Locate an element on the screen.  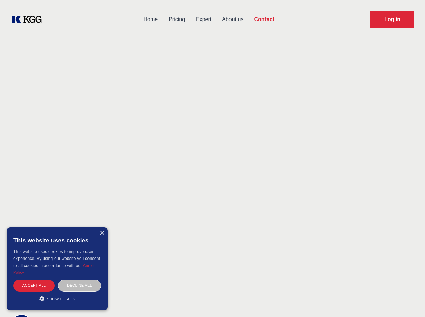
a: Contact is located at coordinates (264, 19).